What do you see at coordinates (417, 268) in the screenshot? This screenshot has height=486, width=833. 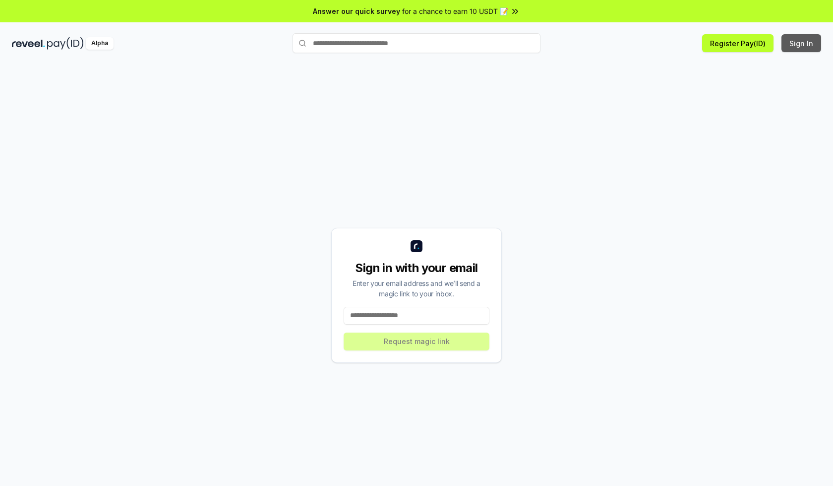 I see `div: Sign in with your email` at bounding box center [417, 268].